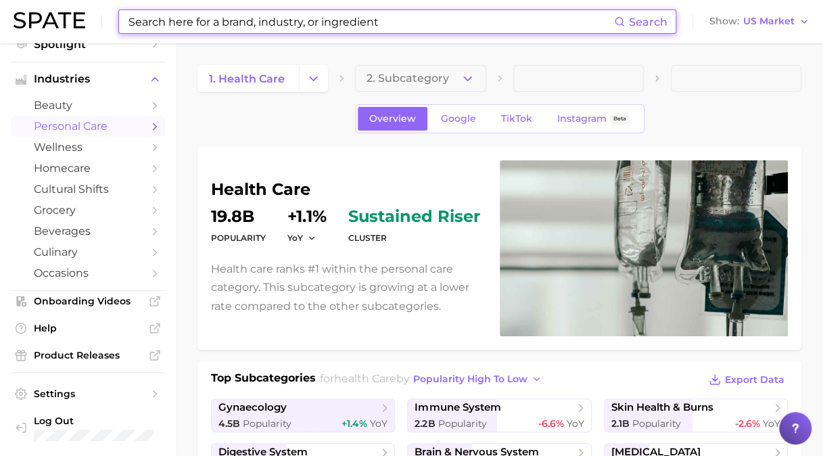  Describe the element at coordinates (365, 378) in the screenshot. I see `span: health care` at that location.